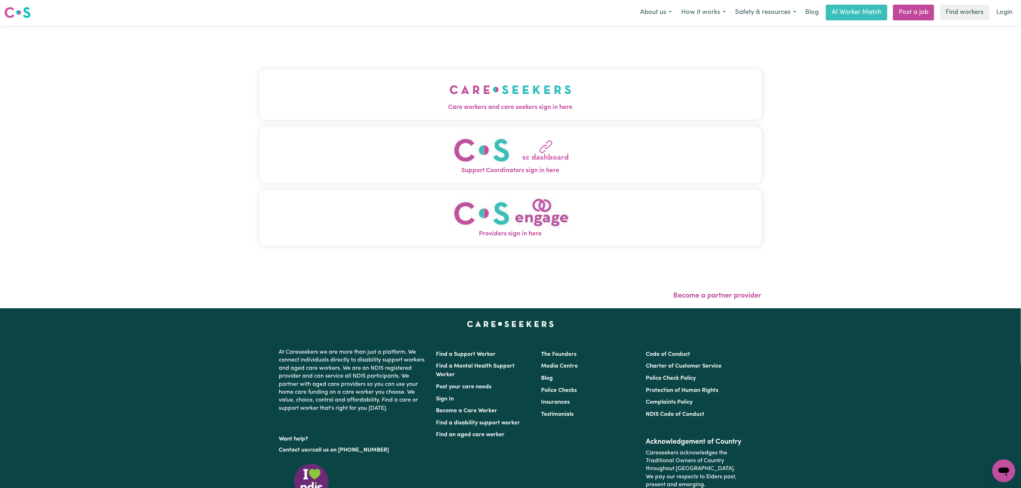 The width and height of the screenshot is (1021, 488). Describe the element at coordinates (471, 435) in the screenshot. I see `a: Find an aged care worker` at that location.